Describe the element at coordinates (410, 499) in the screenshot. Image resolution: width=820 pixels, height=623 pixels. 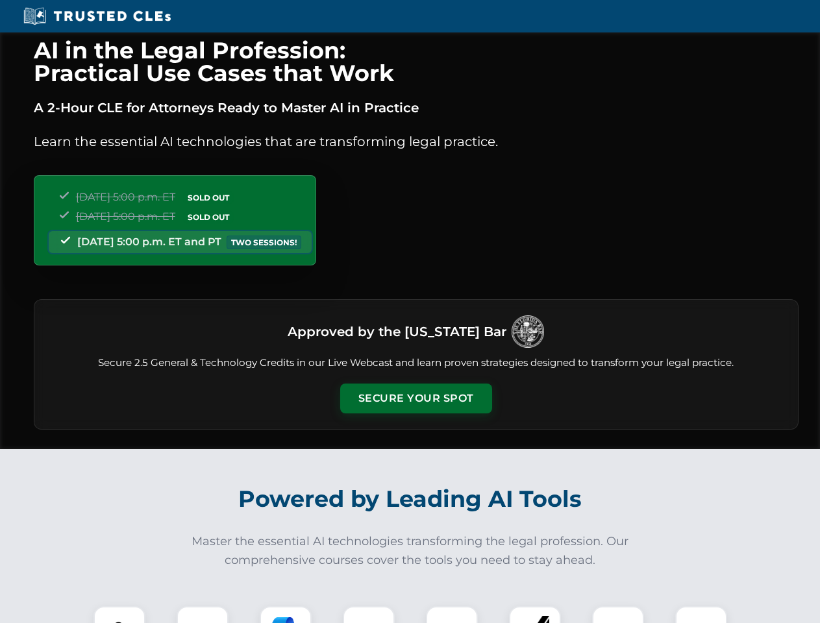
I see `h2: Powered by Leading AI Tools` at that location.